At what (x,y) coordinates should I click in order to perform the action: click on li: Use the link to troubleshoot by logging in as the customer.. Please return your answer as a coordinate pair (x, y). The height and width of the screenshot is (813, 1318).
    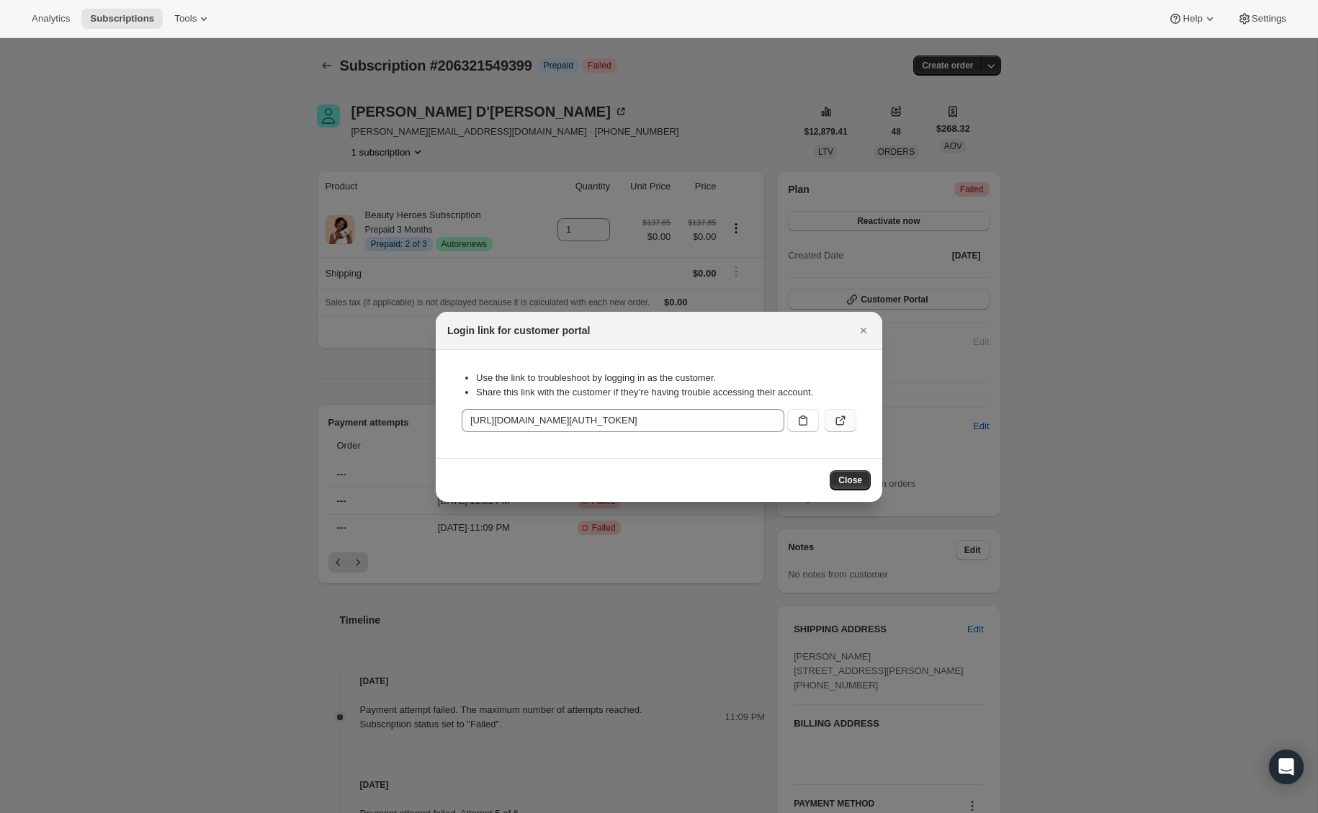
    Looking at the image, I should click on (666, 378).